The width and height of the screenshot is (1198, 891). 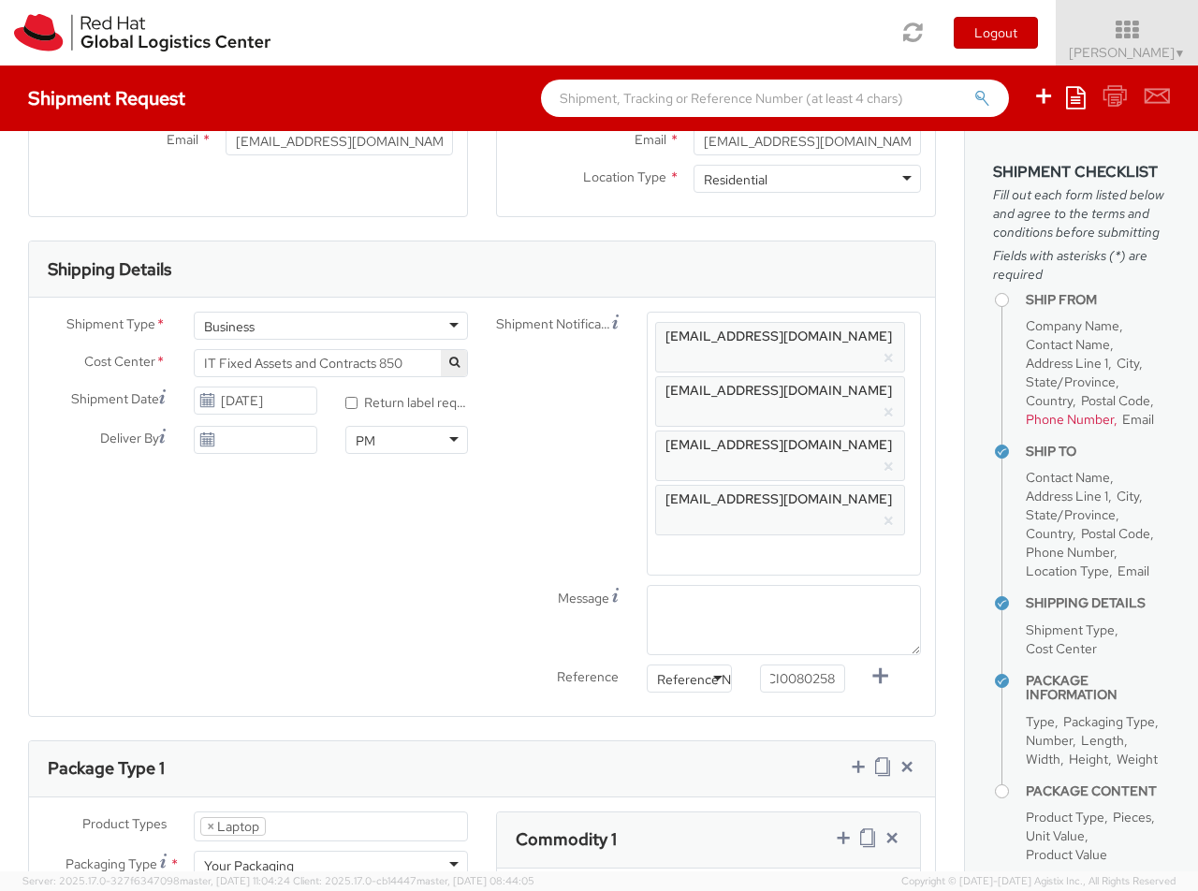 What do you see at coordinates (1098, 451) in the screenshot?
I see `h4: Ship To` at bounding box center [1098, 451].